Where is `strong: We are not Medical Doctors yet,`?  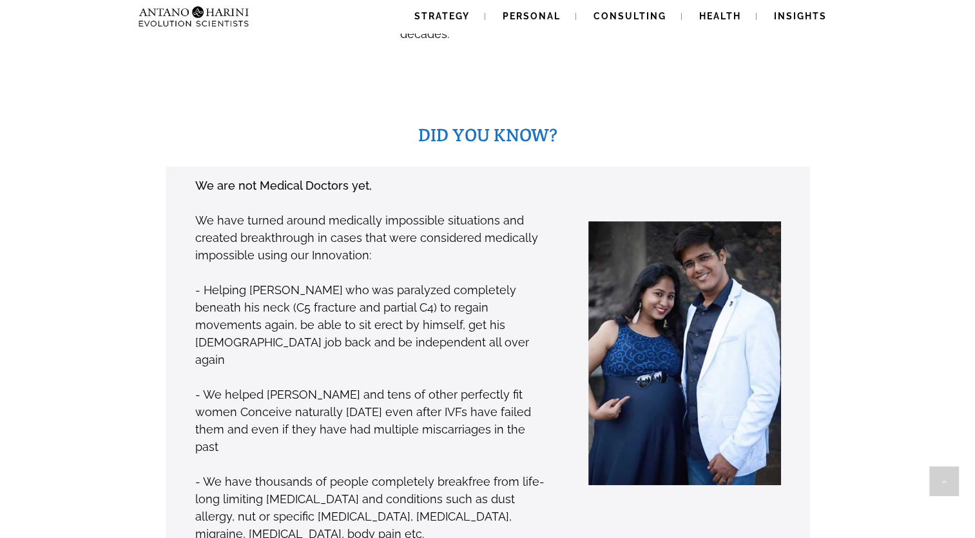 strong: We are not Medical Doctors yet, is located at coordinates (284, 185).